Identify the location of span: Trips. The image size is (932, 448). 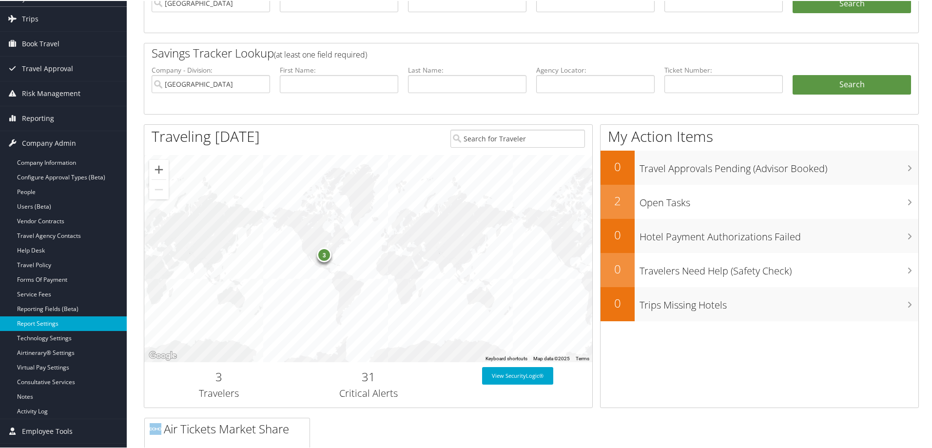
(30, 18).